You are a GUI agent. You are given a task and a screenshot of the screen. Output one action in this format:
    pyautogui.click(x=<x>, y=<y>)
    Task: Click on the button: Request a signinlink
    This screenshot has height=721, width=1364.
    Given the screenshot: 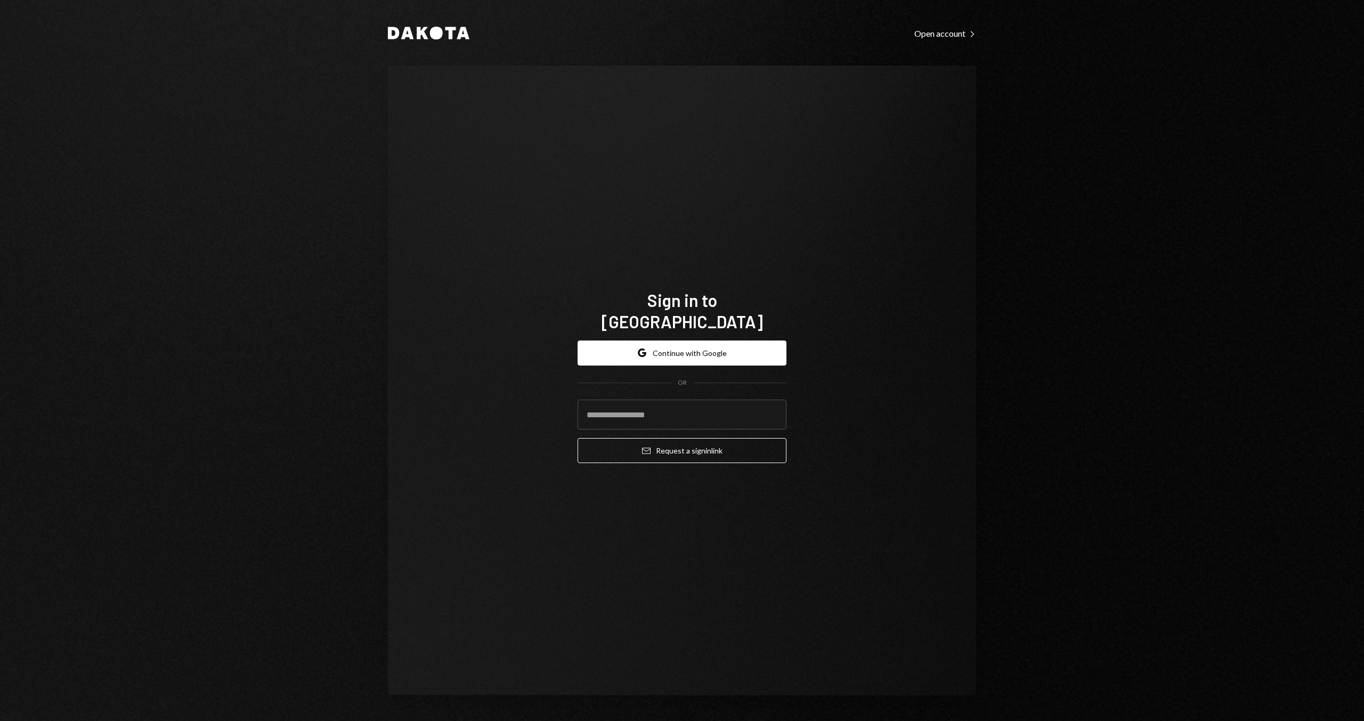 What is the action you would take?
    pyautogui.click(x=682, y=450)
    